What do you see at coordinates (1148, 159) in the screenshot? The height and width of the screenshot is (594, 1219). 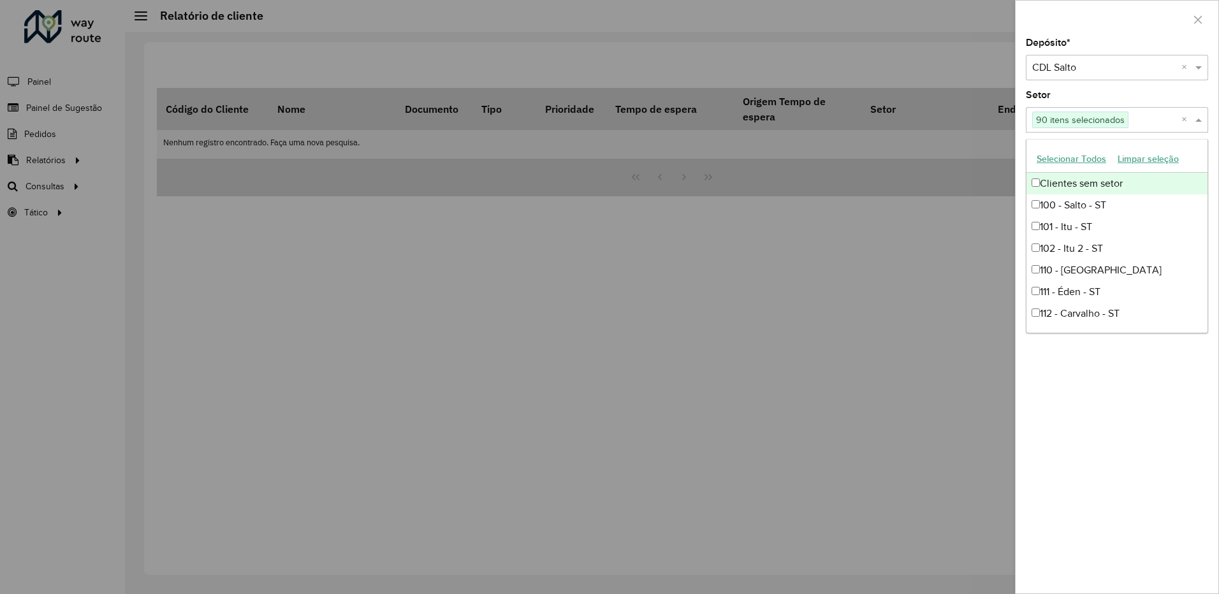 I see `button: Limpar seleção` at bounding box center [1148, 159].